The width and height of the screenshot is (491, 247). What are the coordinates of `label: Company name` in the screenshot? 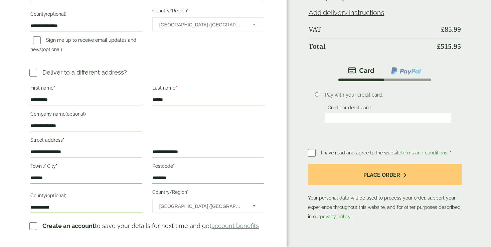 It's located at (86, 115).